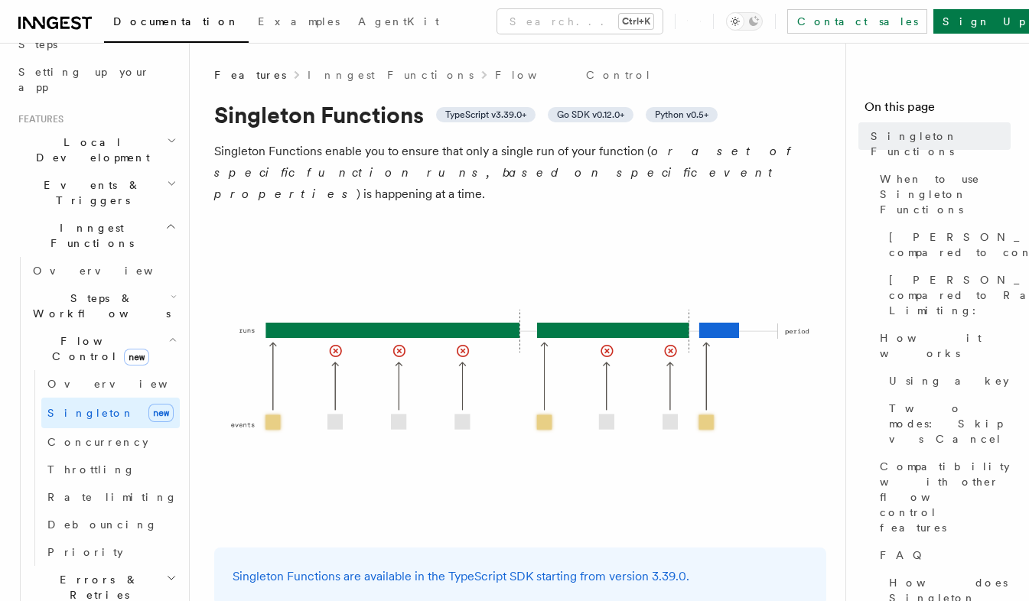 The height and width of the screenshot is (601, 1029). I want to click on a: Two modes: Skip vs Cancel, so click(946, 424).